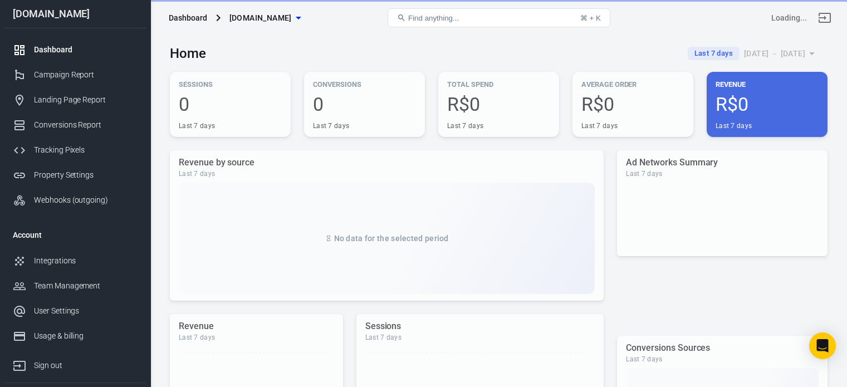 The image size is (847, 387). I want to click on a: Usage & billing, so click(75, 336).